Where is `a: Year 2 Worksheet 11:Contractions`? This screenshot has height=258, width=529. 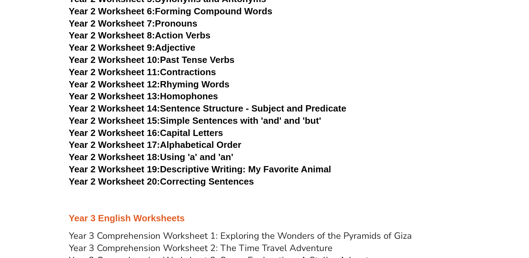
a: Year 2 Worksheet 11:Contractions is located at coordinates (142, 72).